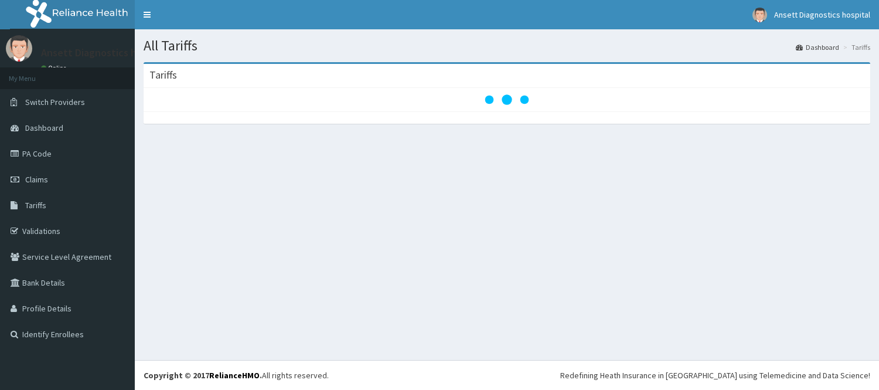 The image size is (879, 390). Describe the element at coordinates (507, 100) in the screenshot. I see `svg: audio-loading` at that location.